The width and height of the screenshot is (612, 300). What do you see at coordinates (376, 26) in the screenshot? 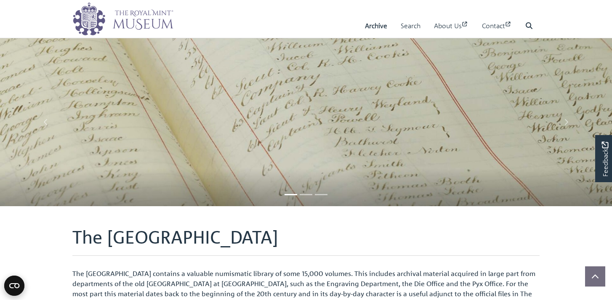
I see `a: Archive` at bounding box center [376, 26].